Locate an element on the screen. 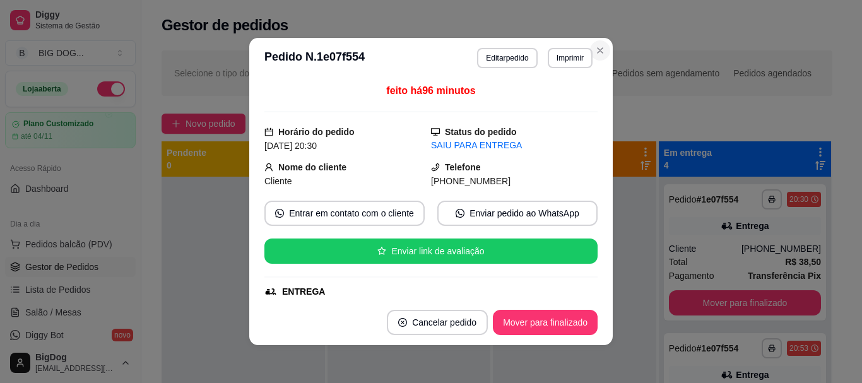 The image size is (862, 383). span: feito há 96 minutos is located at coordinates (430, 90).